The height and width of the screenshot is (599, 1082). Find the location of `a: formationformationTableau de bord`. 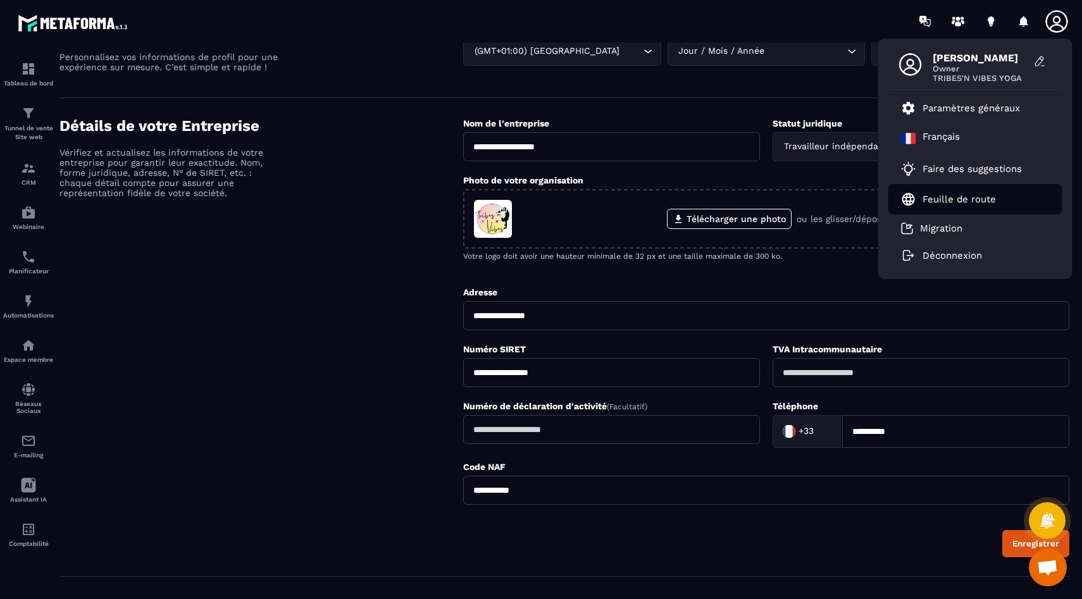

a: formationformationTableau de bord is located at coordinates (28, 74).